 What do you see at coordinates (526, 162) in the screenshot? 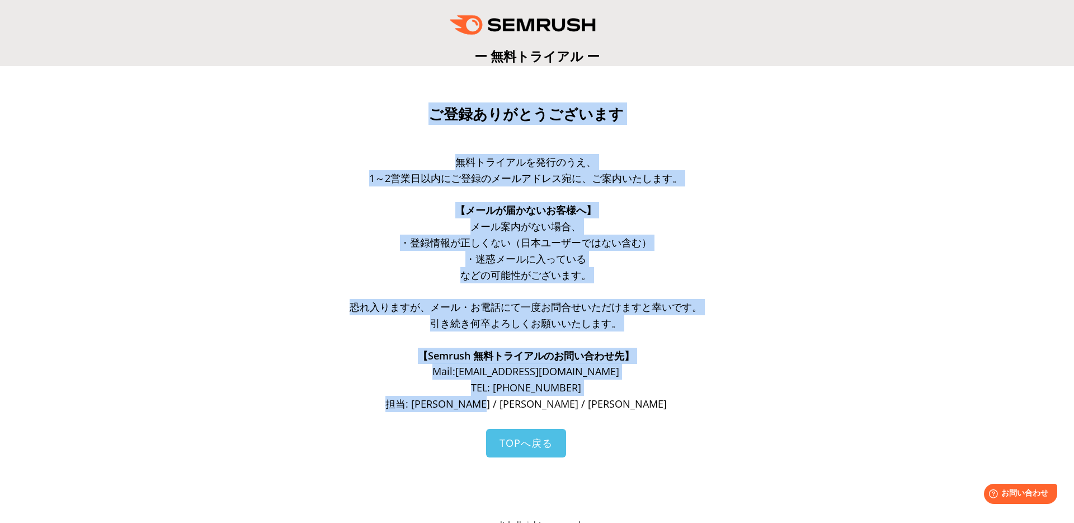
I see `span: 無料トライアルを発行のうえ、` at bounding box center [526, 162].